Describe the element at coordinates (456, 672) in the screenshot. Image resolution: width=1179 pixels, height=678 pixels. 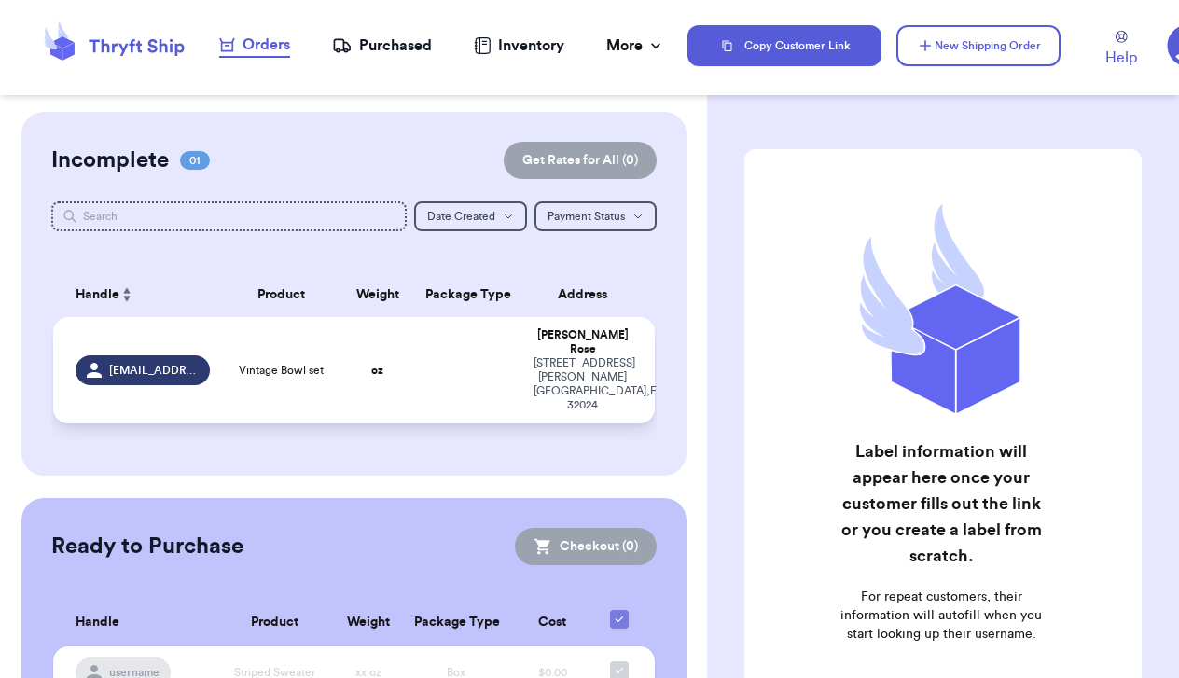
I see `span: Box` at that location.